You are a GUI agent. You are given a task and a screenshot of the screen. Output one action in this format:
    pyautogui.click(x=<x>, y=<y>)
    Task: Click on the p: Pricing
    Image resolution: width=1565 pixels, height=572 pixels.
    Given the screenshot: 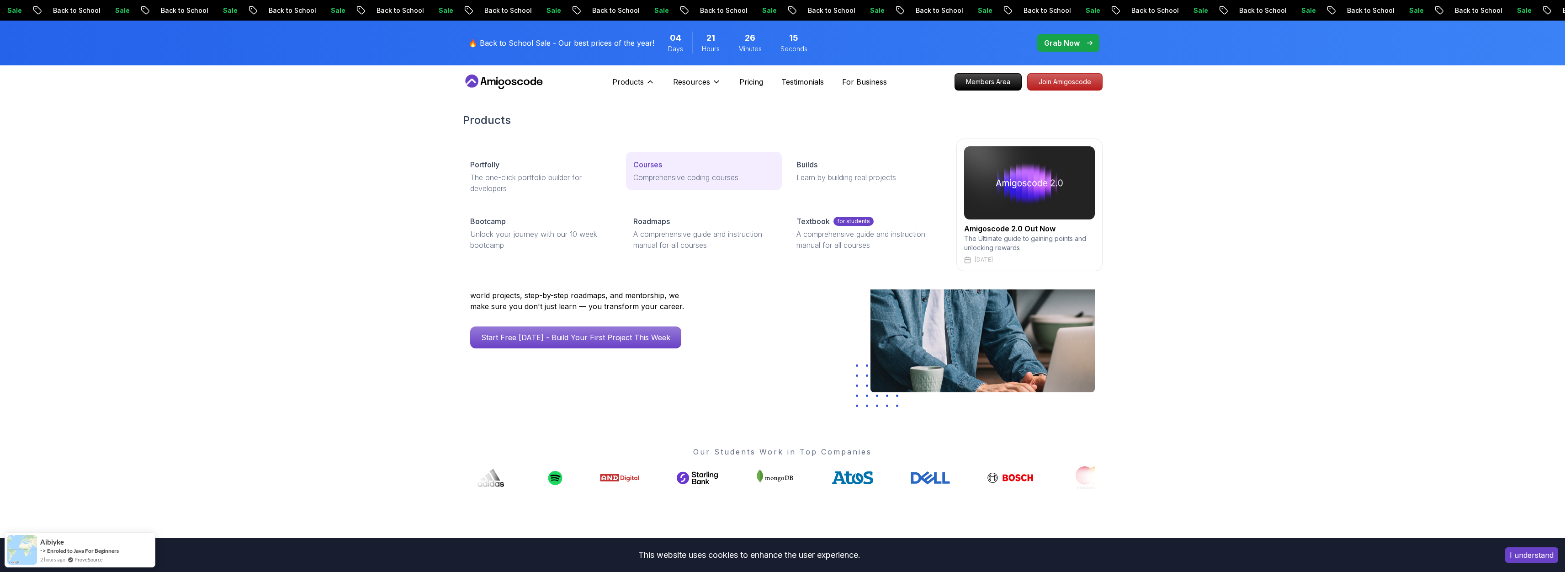 What is the action you would take?
    pyautogui.click(x=751, y=82)
    